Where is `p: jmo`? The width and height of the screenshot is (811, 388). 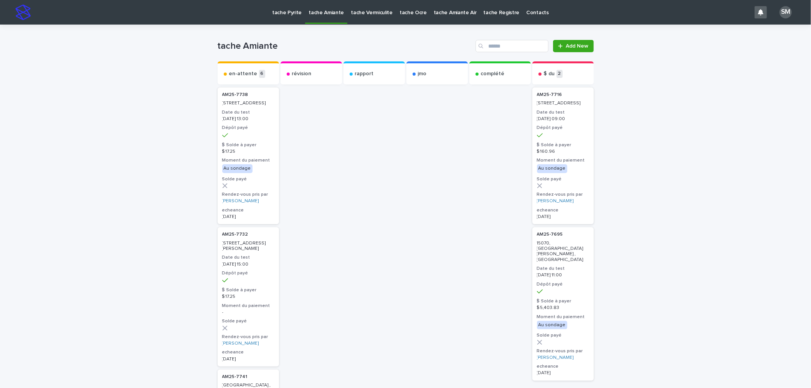 p: jmo is located at coordinates (422, 74).